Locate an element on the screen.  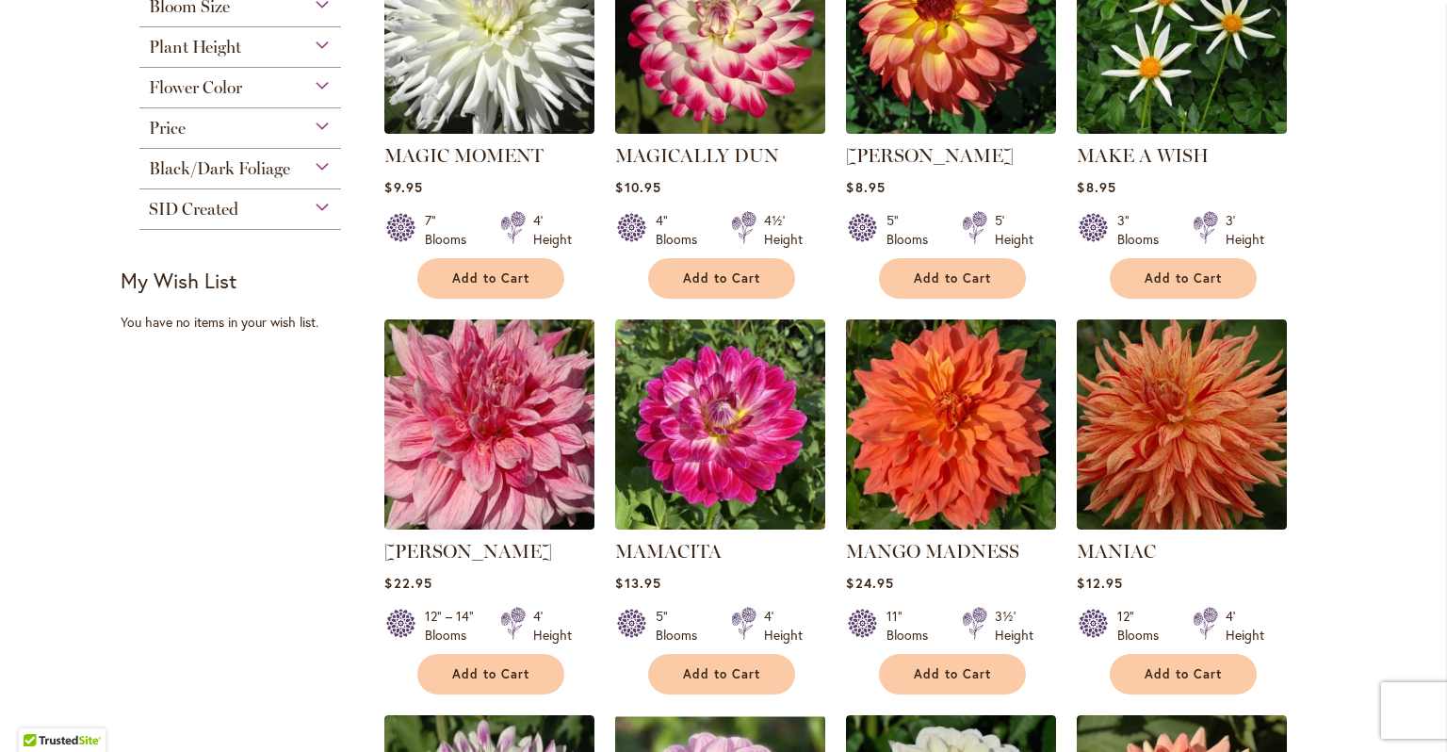
div: You have no items in your wish list. is located at coordinates (246, 322).